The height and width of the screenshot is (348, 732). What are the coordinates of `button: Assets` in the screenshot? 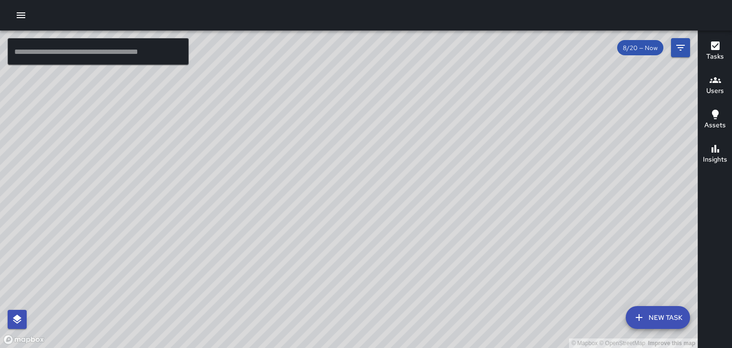 It's located at (715, 120).